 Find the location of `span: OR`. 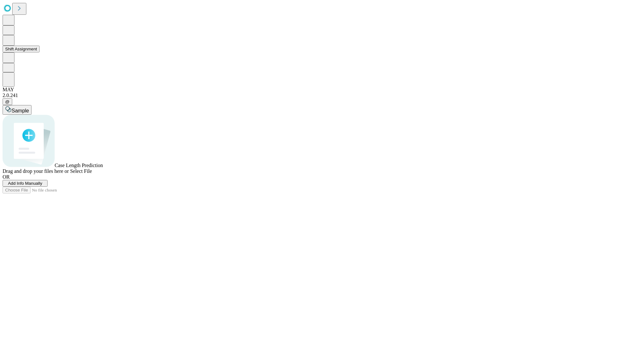

span: OR is located at coordinates (6, 177).